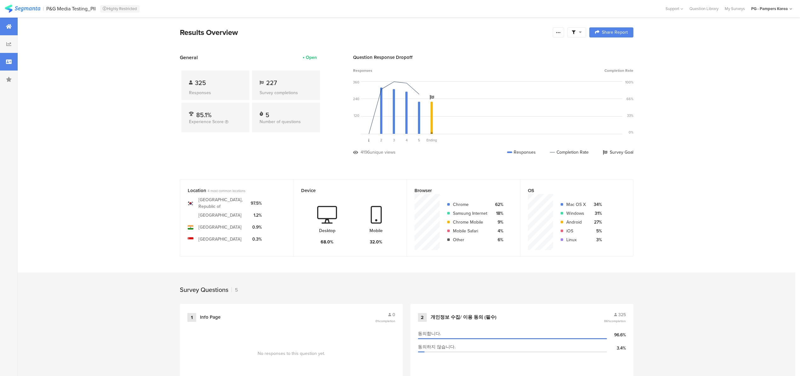  I want to click on div: Chrome, so click(470, 204).